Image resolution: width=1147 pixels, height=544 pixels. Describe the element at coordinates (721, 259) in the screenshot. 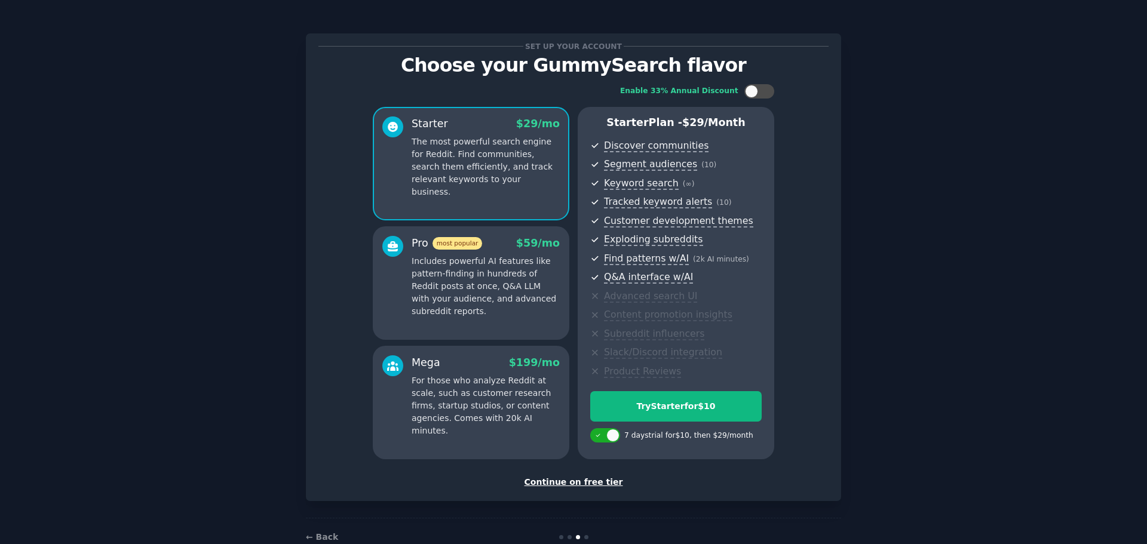

I see `span: ( 2k AI minutes )` at that location.